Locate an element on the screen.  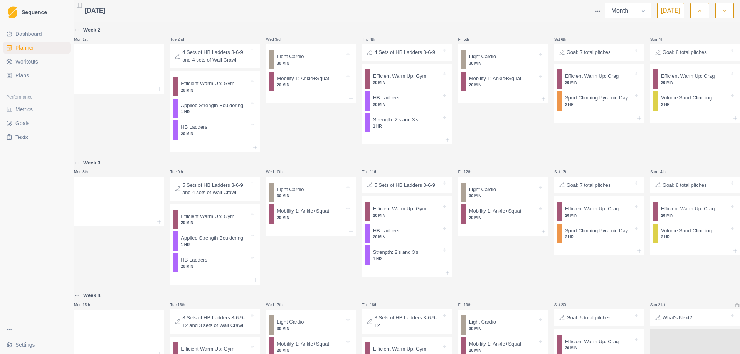
a: Dashboard is located at coordinates (37, 34).